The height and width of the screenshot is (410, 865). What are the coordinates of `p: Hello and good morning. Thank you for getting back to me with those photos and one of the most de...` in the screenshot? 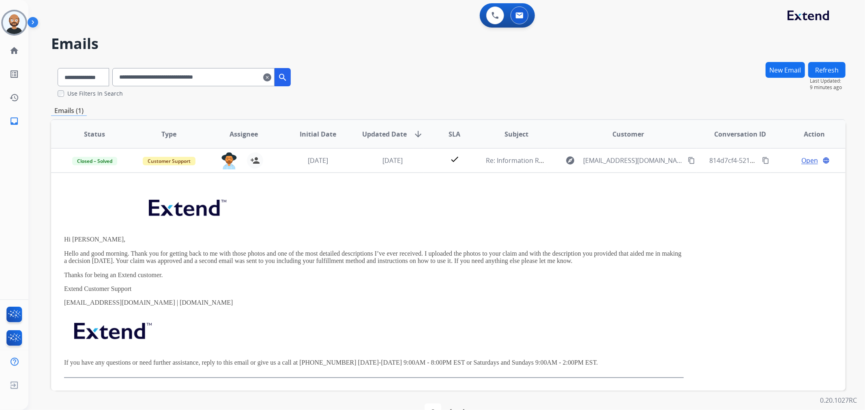 It's located at (374, 258).